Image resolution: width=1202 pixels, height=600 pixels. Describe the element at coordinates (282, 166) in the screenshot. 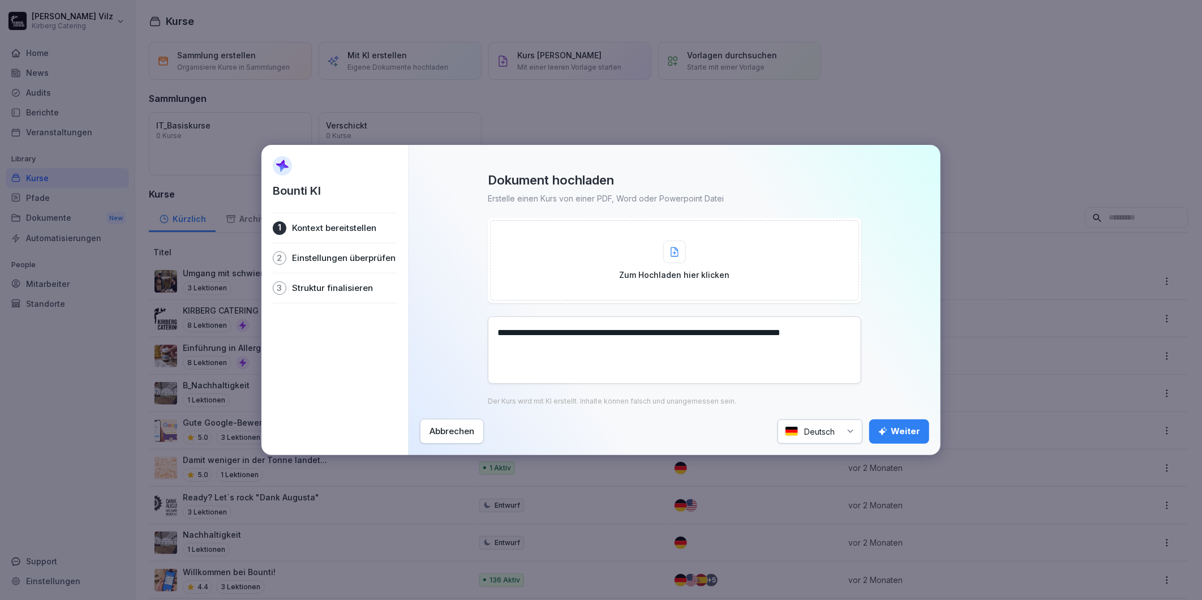

I see `img: AI Sparkle` at that location.